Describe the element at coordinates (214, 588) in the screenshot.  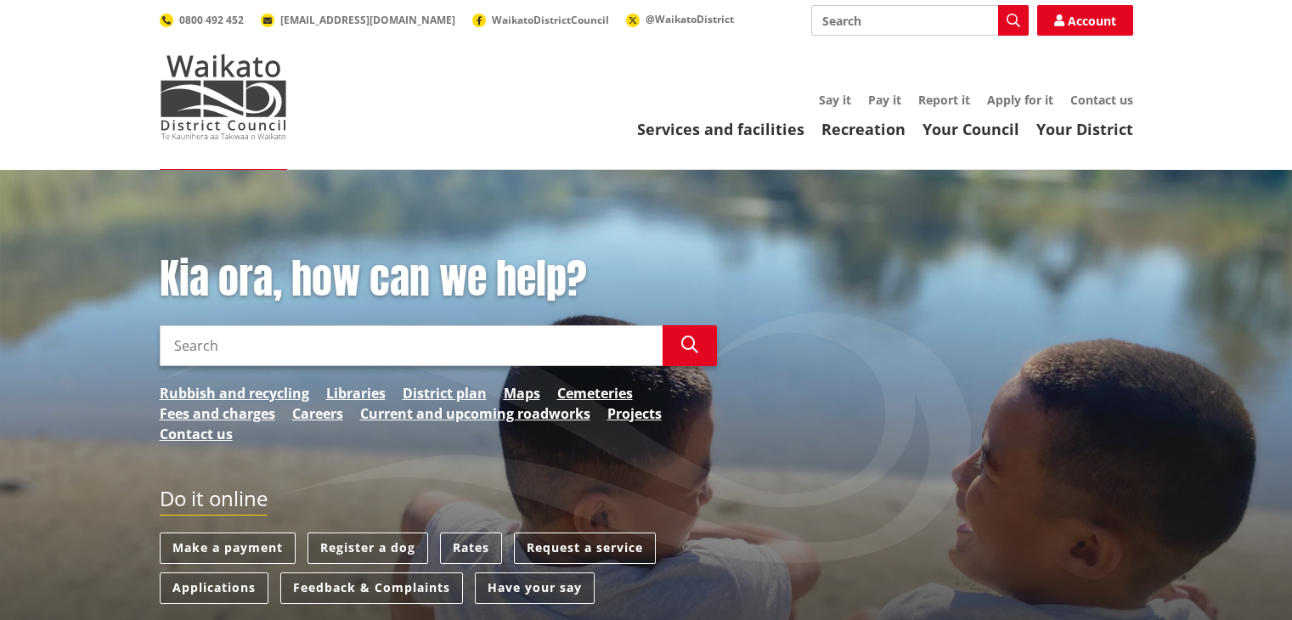
I see `a: Applications` at that location.